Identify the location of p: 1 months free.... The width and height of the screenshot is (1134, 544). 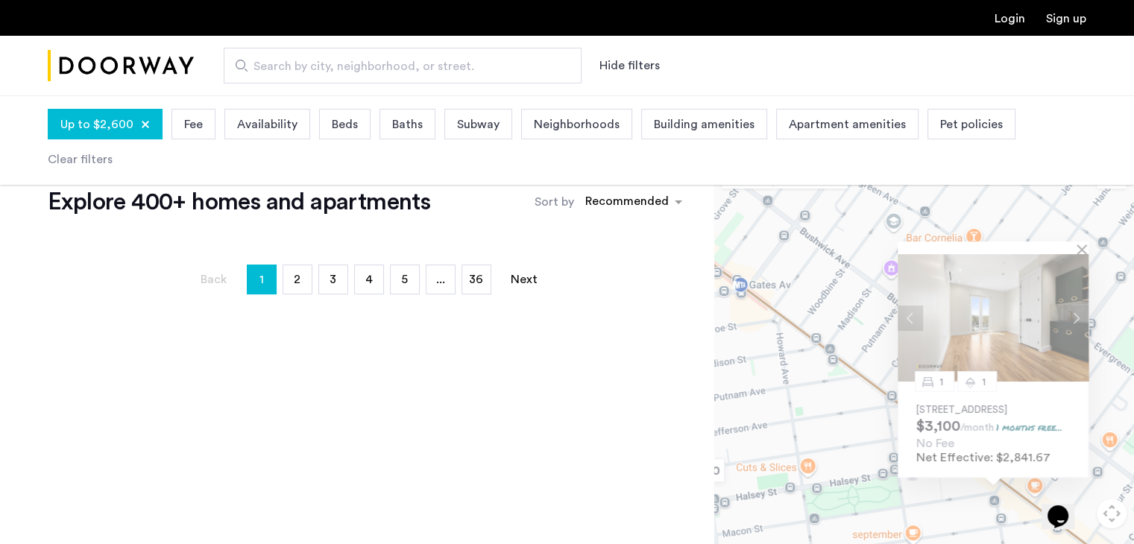
(1029, 427).